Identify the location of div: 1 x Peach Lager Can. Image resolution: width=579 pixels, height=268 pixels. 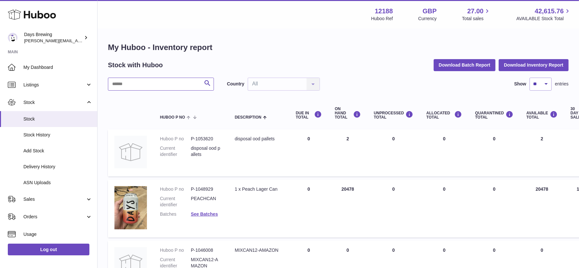
(259, 189).